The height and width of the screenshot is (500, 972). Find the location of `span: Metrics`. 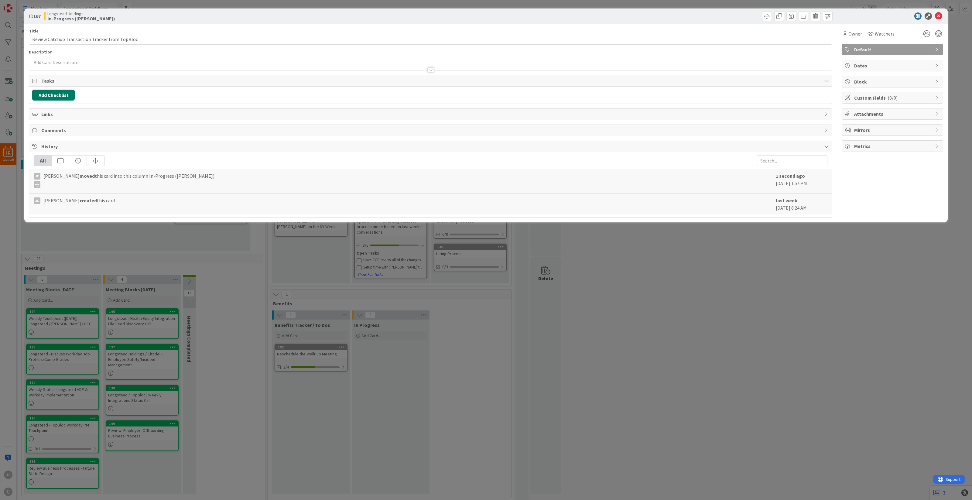

span: Metrics is located at coordinates (893, 146).